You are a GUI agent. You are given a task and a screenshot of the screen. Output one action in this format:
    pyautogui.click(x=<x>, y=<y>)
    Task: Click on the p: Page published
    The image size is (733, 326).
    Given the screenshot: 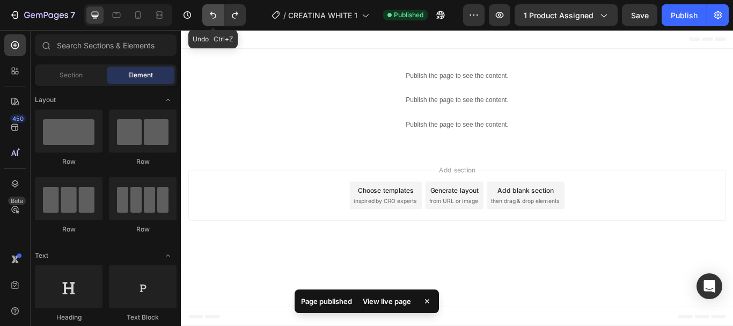 What is the action you would take?
    pyautogui.click(x=326, y=301)
    